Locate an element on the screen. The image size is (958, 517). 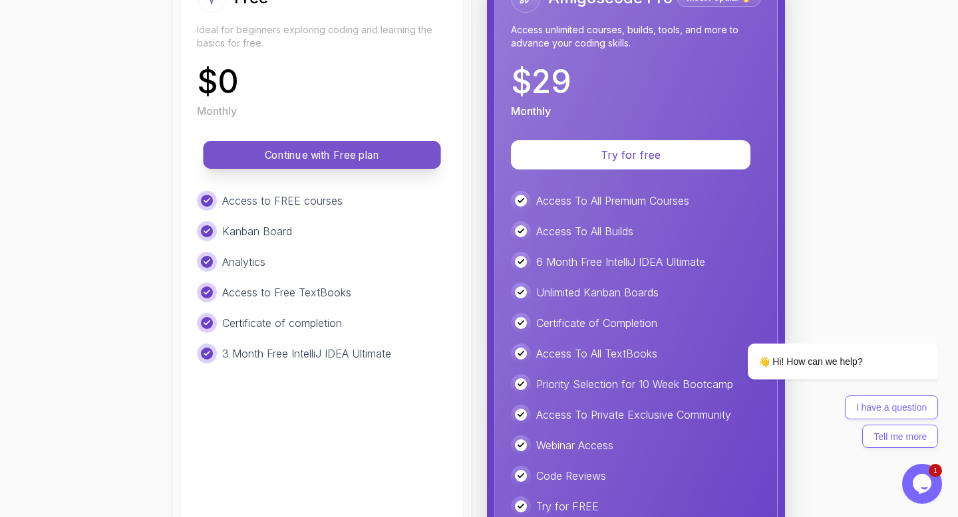
button: Try for free is located at coordinates (630, 155).